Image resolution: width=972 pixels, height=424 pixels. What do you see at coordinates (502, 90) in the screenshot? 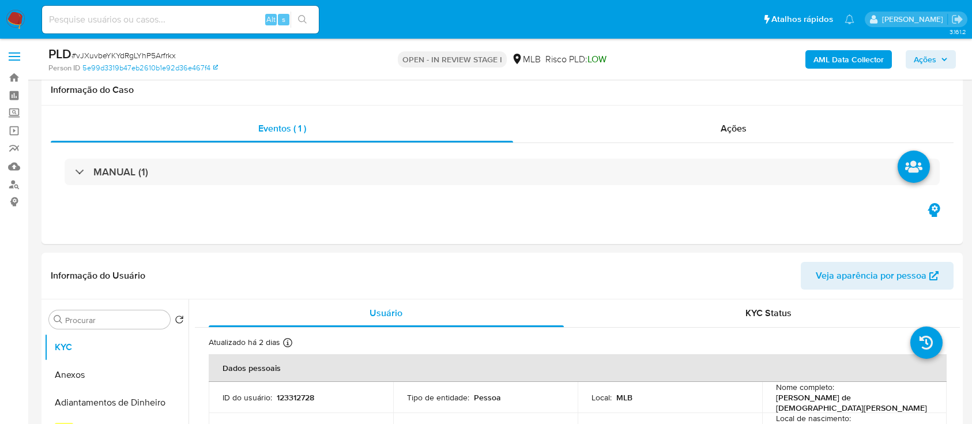
I see `h1: Informação do Caso` at bounding box center [502, 90].